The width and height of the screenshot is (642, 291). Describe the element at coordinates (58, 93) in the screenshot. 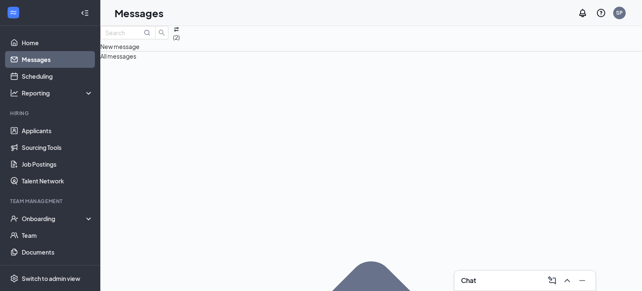

I see `div: Reporting` at that location.